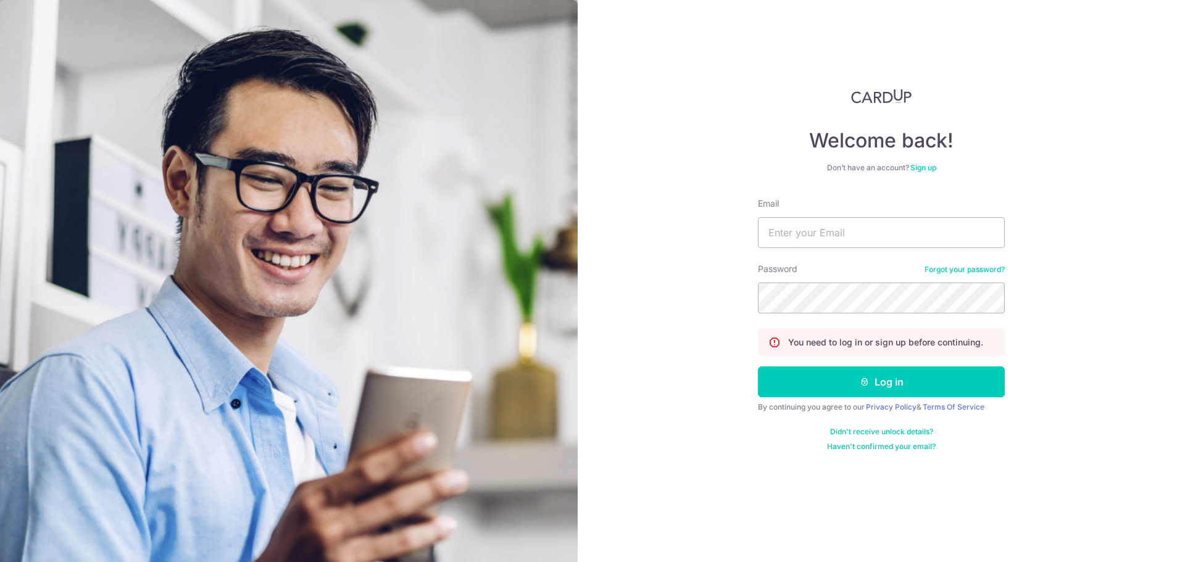 This screenshot has width=1185, height=562. I want to click on div: By continuing you agree to our &, so click(881, 407).